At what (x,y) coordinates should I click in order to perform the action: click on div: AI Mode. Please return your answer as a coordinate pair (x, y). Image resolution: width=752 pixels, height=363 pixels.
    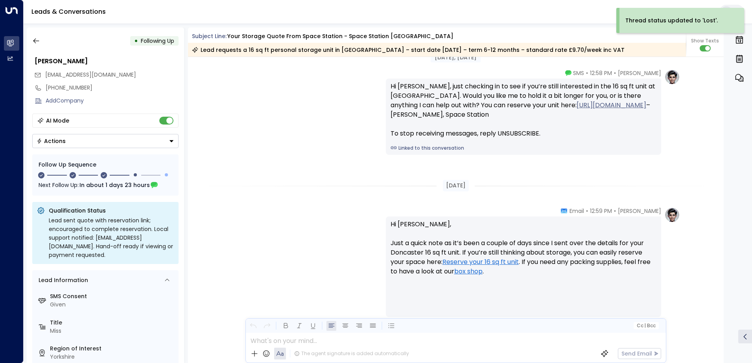
    Looking at the image, I should click on (57, 121).